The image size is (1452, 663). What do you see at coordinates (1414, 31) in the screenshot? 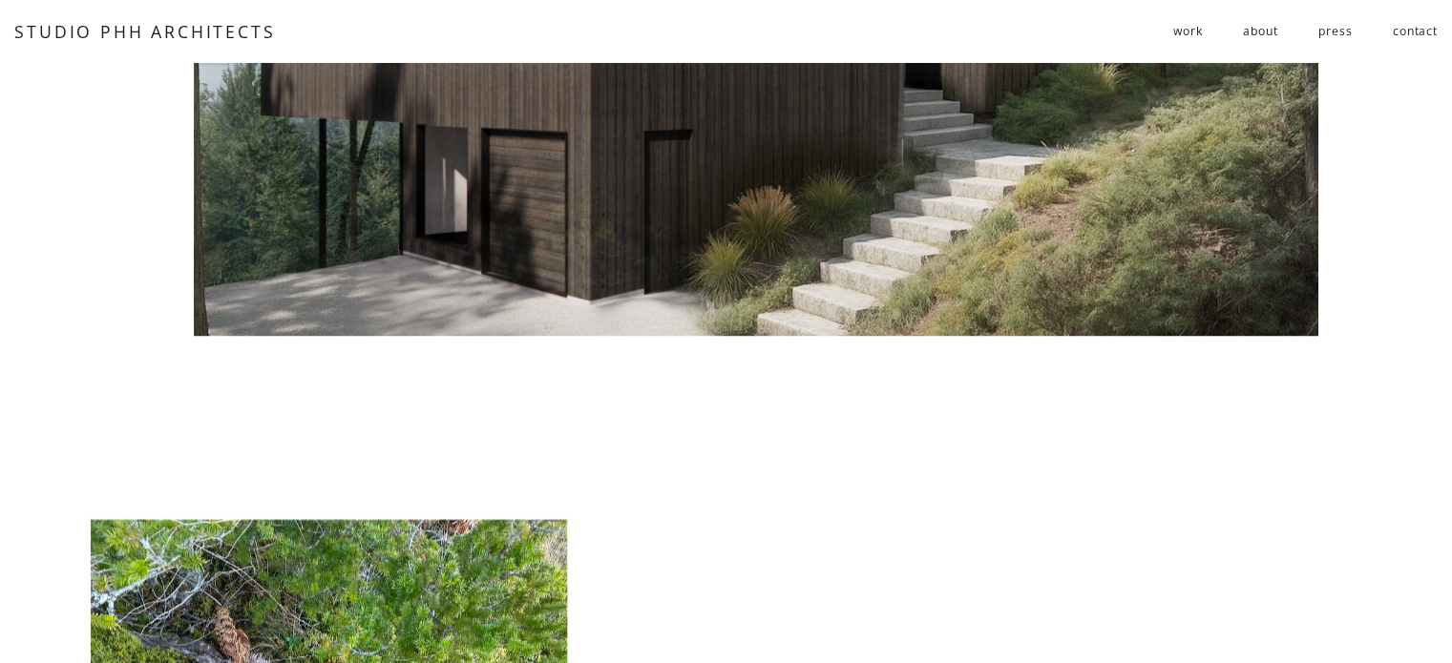
I see `a: contact` at bounding box center [1414, 31].